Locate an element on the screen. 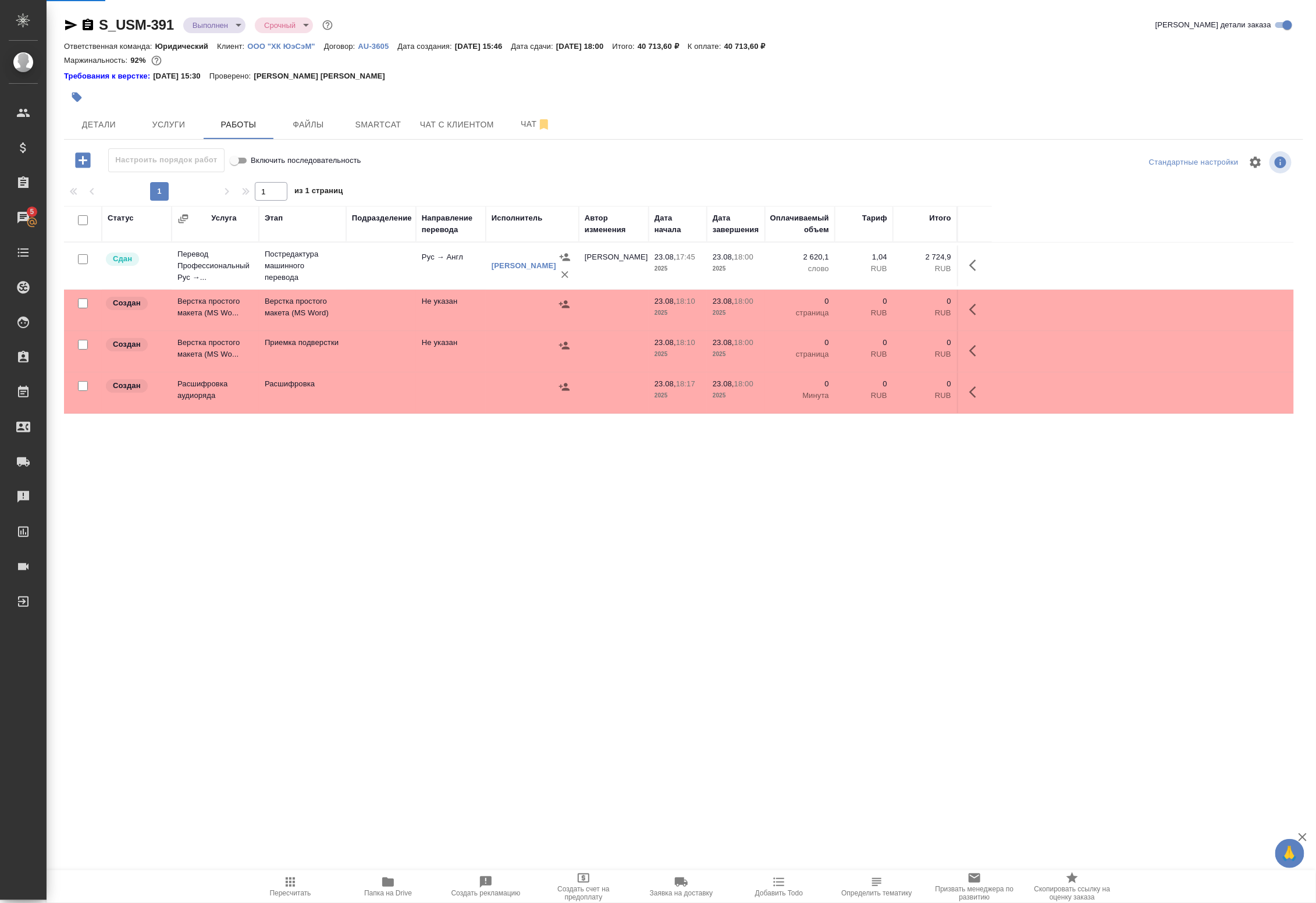 Image resolution: width=1316 pixels, height=903 pixels. div: Менеджер проверил работу исполнителя, передает ее на следующий этап is located at coordinates (135, 259).